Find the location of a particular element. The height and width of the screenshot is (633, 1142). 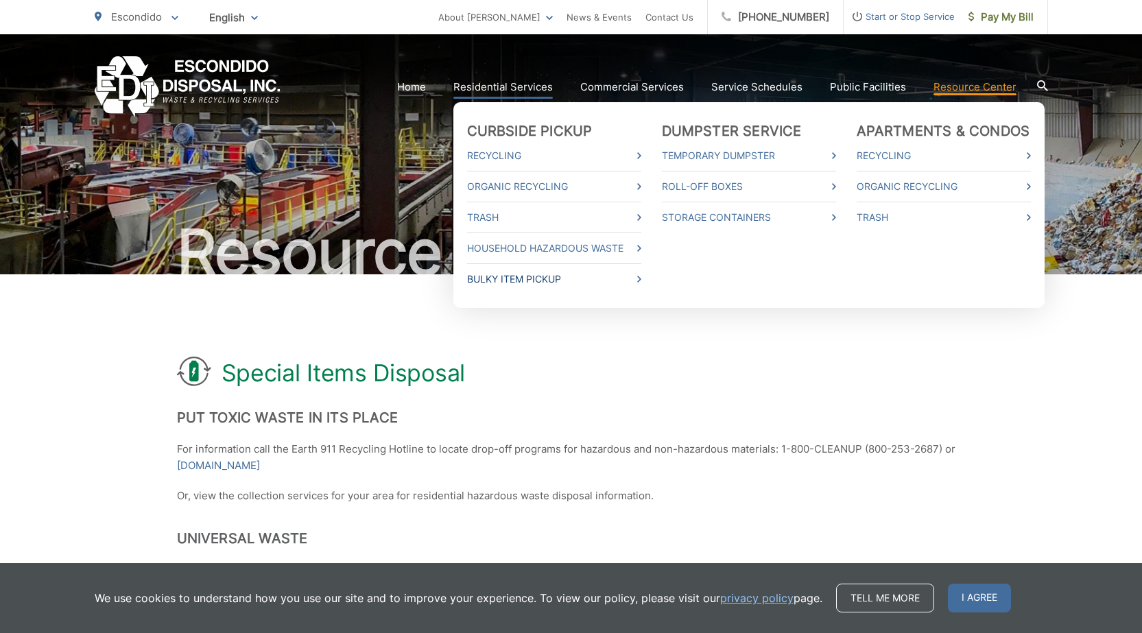

a: EDCD logo. Return to the homepage. is located at coordinates (187, 86).